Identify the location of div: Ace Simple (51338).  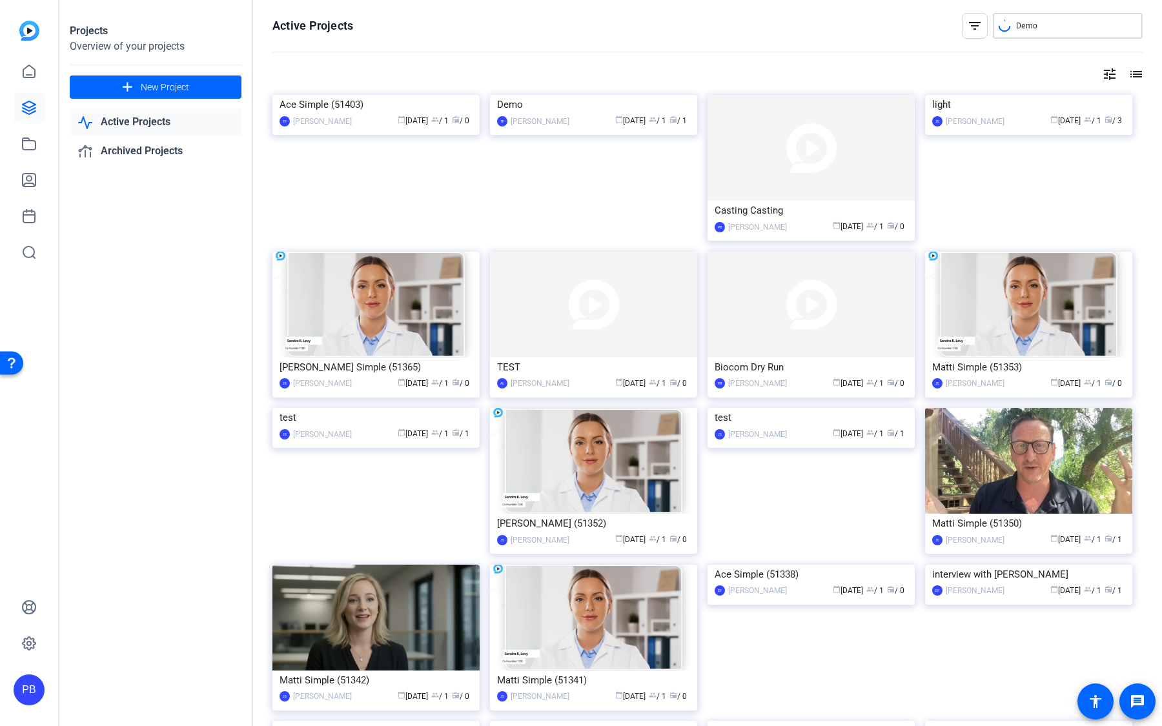
(811, 575).